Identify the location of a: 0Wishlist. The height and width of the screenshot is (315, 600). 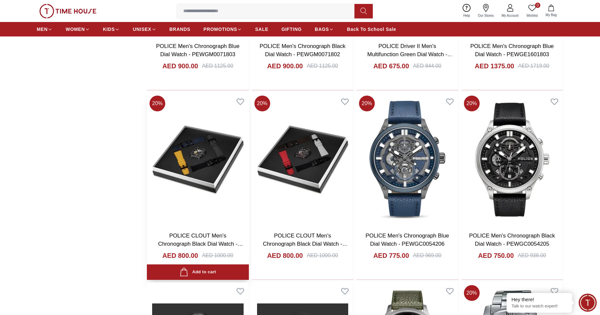
(532, 11).